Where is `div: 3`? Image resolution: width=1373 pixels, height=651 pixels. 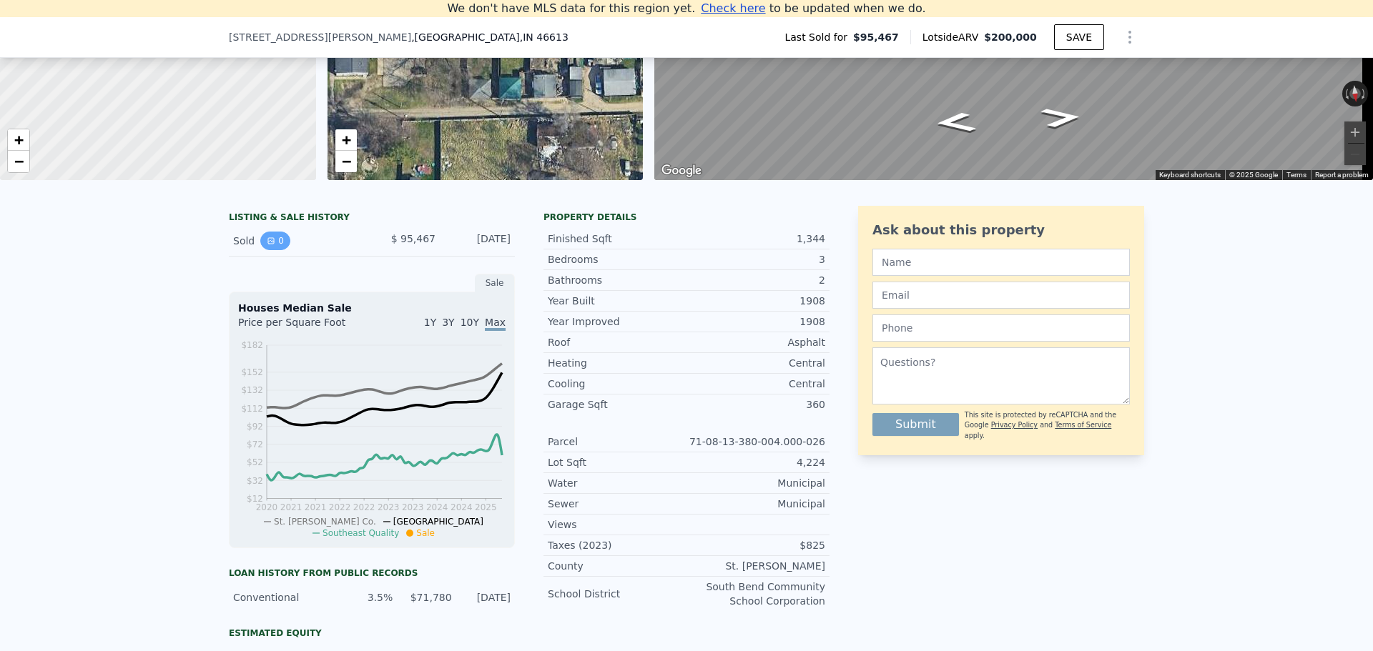
div: 3 is located at coordinates (756, 260).